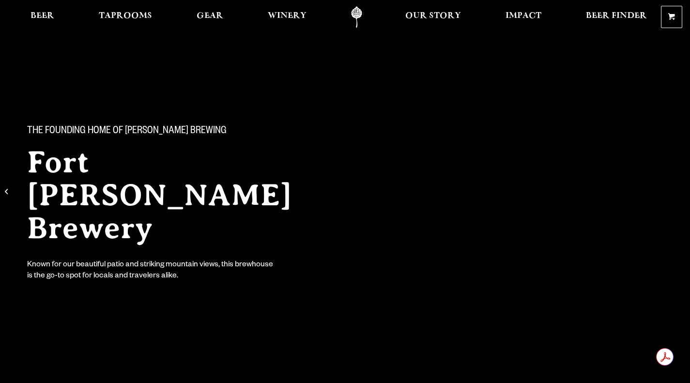 The height and width of the screenshot is (383, 690). I want to click on a: Gear, so click(210, 17).